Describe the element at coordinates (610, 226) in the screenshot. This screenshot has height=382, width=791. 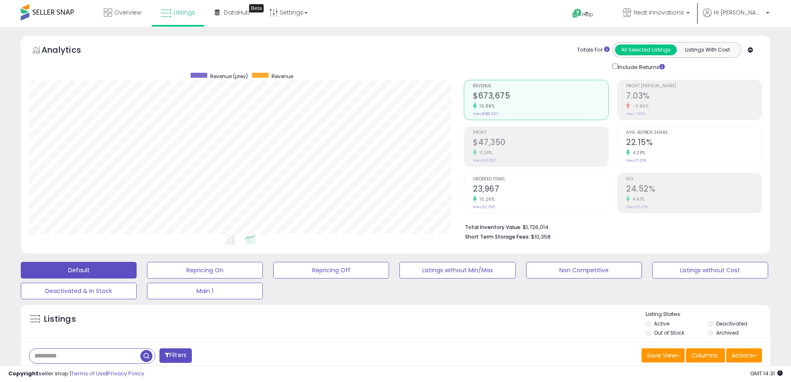
I see `li: $1,726,014` at that location.